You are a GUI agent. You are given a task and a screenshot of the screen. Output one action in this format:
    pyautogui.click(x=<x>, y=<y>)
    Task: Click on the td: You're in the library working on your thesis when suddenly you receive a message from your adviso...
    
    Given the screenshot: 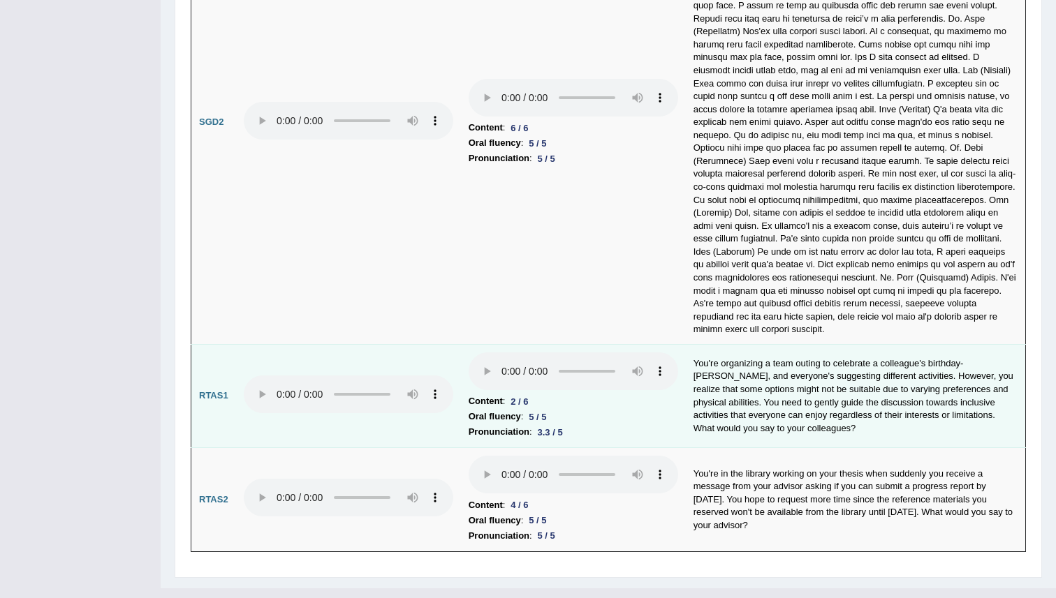 What is the action you would take?
    pyautogui.click(x=855, y=500)
    